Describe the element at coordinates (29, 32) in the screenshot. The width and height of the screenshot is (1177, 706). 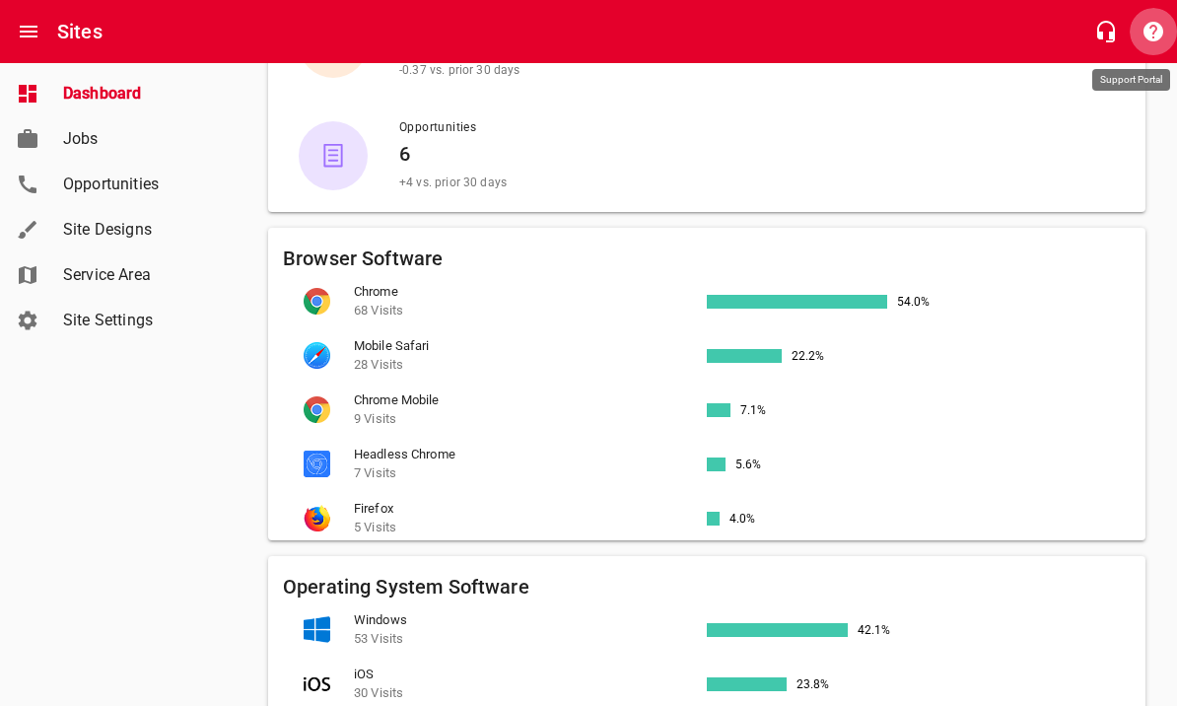
I see `button: Open drawer` at that location.